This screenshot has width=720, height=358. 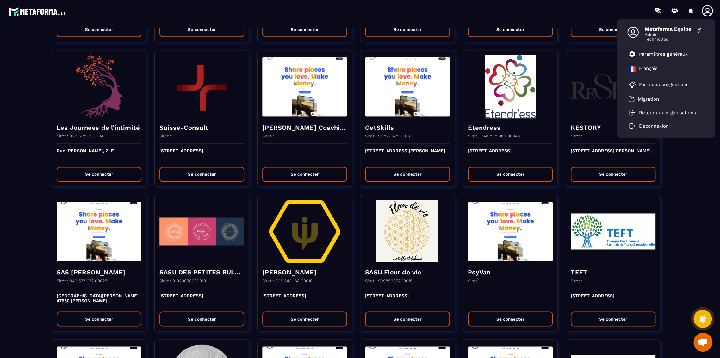 What do you see at coordinates (494, 136) in the screenshot?
I see `p: Siret : 948 838 065 00043` at bounding box center [494, 136].